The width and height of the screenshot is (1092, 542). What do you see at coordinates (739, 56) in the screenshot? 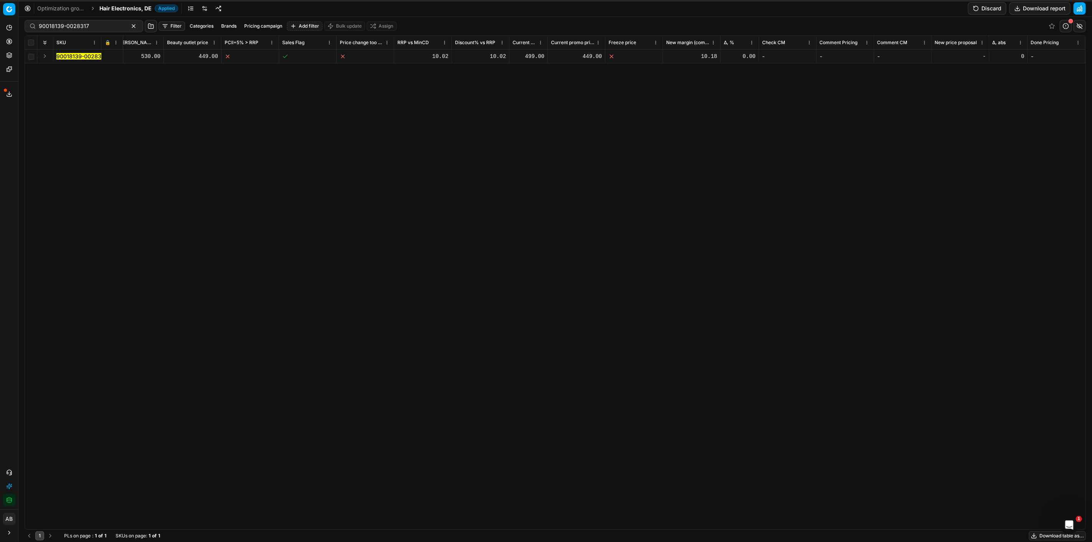
I see `div: 0.00` at bounding box center [739, 56].